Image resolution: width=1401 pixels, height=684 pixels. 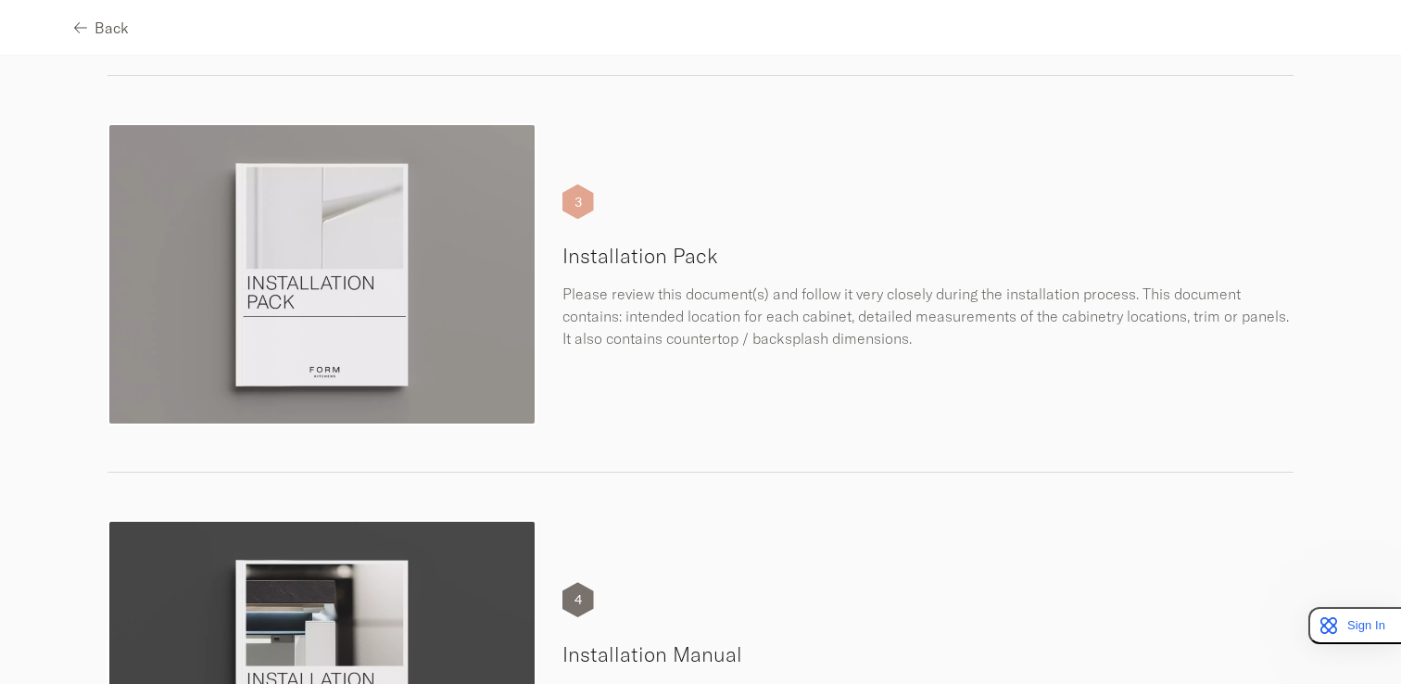 What do you see at coordinates (928, 316) in the screenshot?
I see `p: Please review this document(s) and follow it very closely during the installation process. This d...` at bounding box center [928, 316].